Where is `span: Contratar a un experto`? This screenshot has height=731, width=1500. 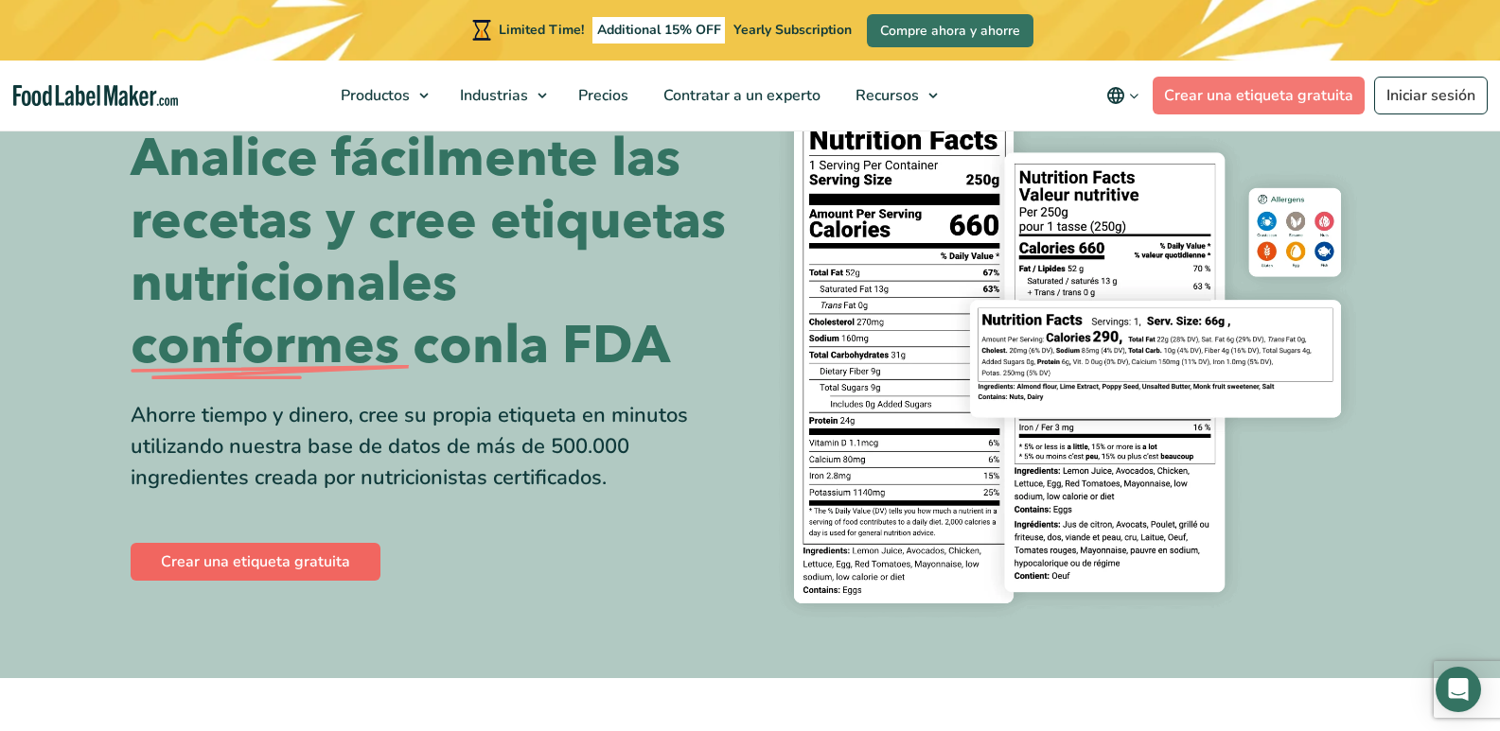 span: Contratar a un experto is located at coordinates (740, 96).